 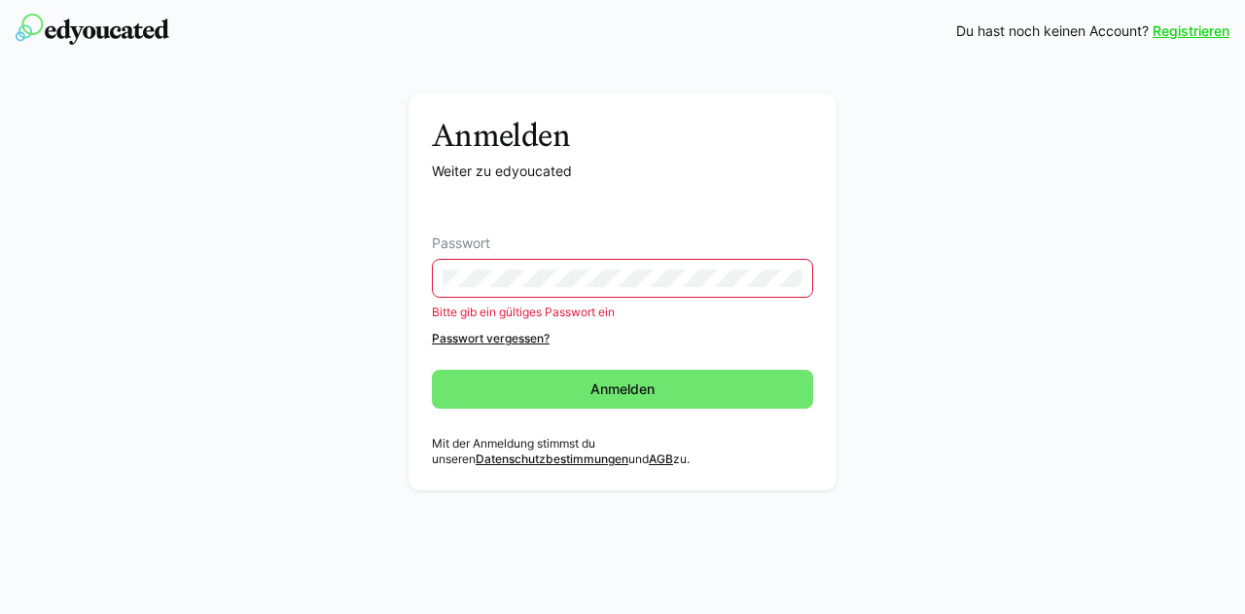 What do you see at coordinates (622, 389) in the screenshot?
I see `span: Anmelden` at bounding box center [622, 389].